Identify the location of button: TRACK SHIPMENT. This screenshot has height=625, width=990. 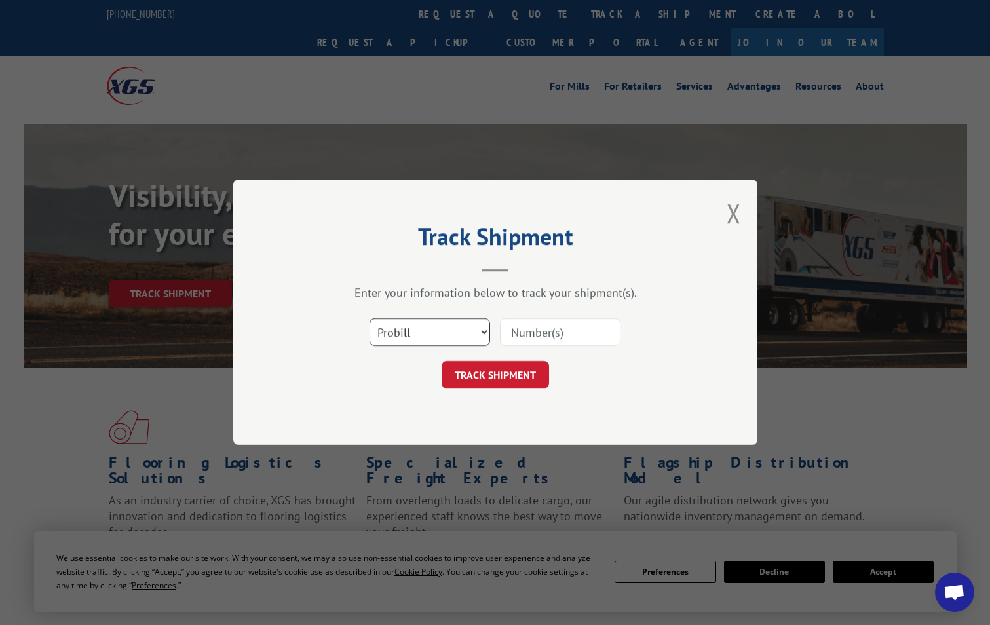
(495, 375).